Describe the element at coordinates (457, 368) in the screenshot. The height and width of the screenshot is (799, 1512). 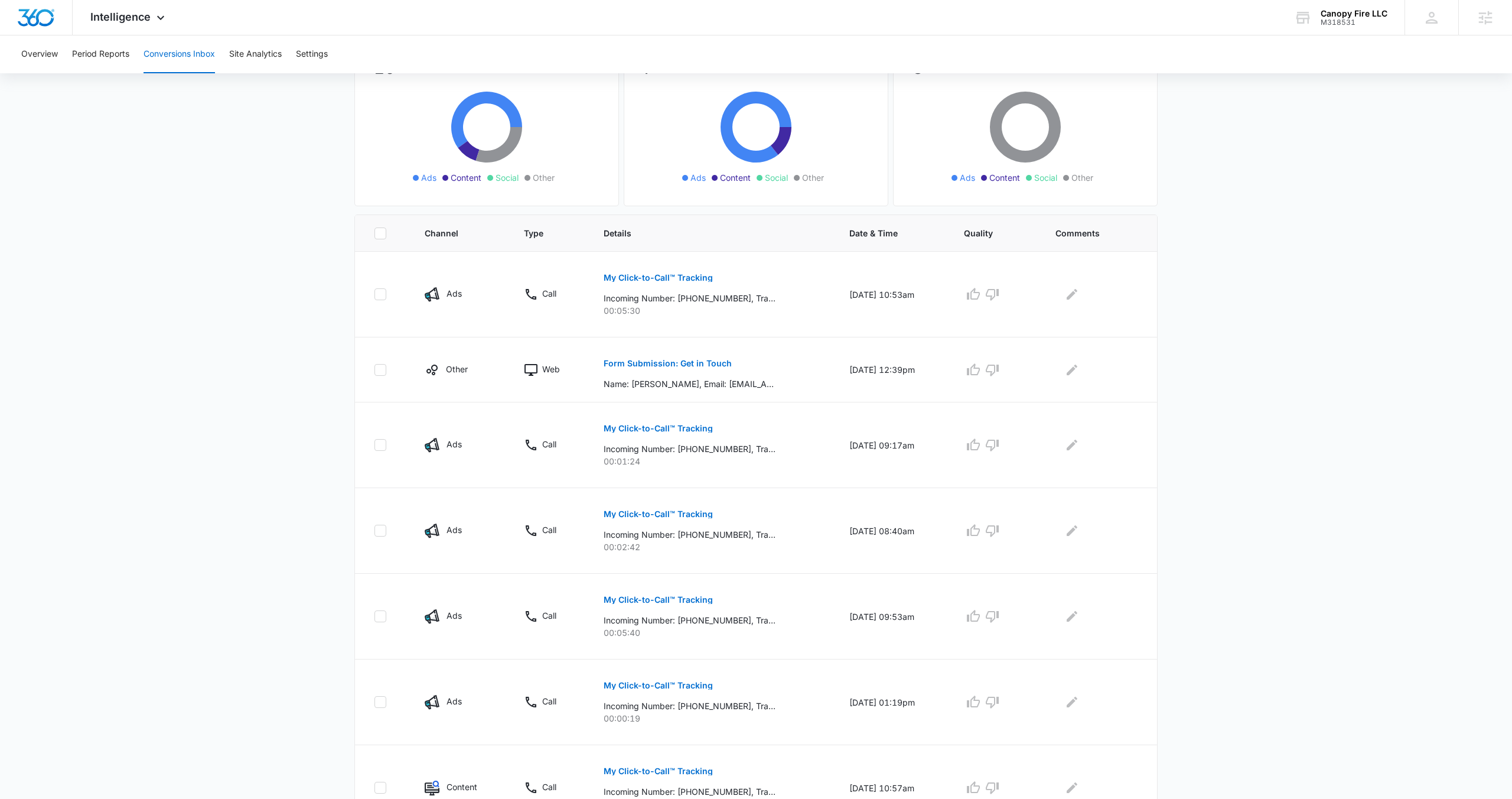
I see `p: Other` at that location.